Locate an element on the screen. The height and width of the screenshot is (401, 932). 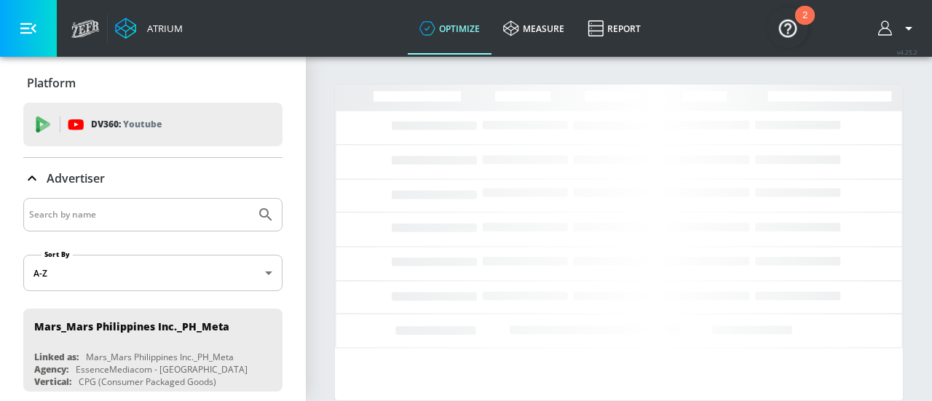
input: Search by name is located at coordinates (139, 215).